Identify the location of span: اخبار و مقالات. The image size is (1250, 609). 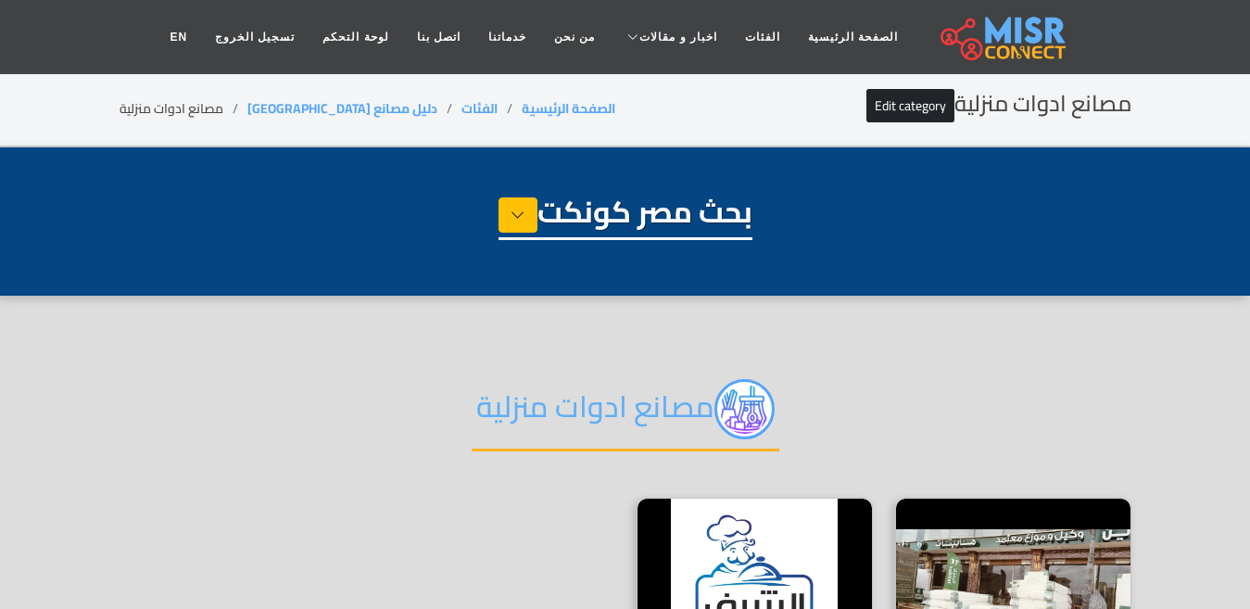
(679, 37).